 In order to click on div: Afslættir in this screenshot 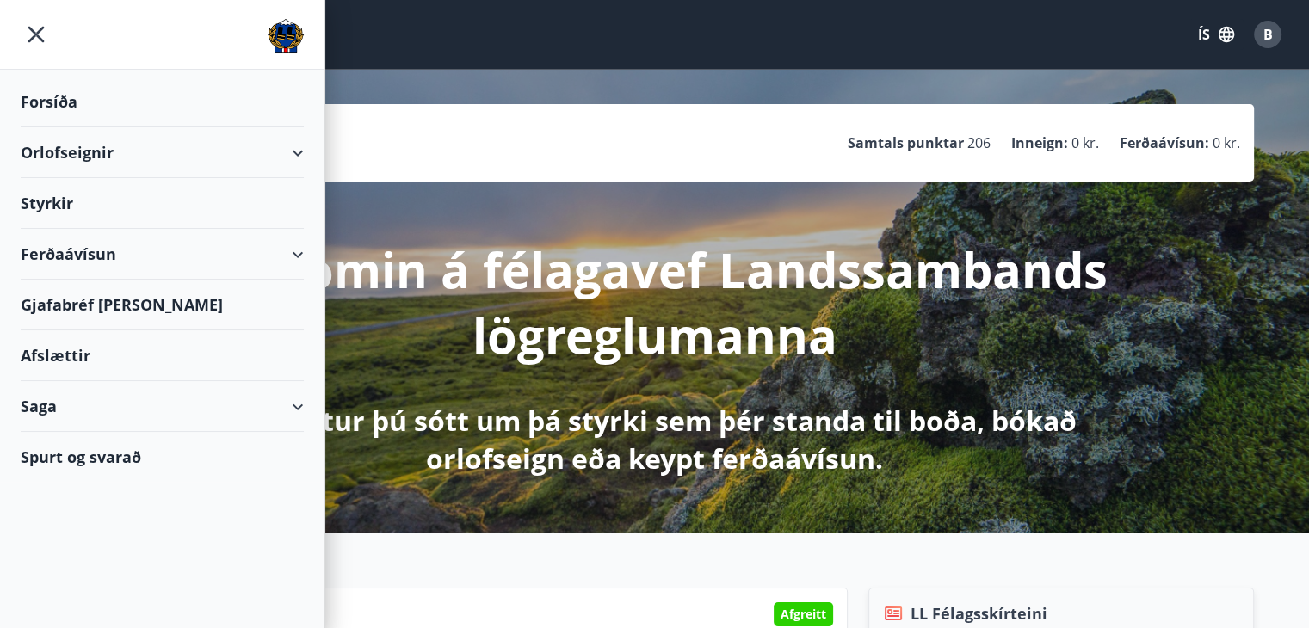, I will do `click(162, 355)`.